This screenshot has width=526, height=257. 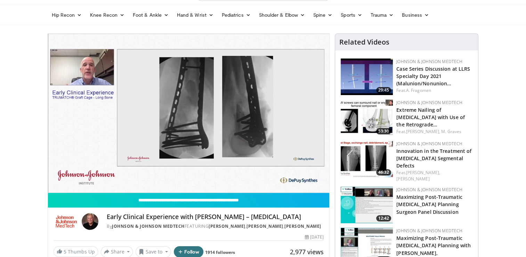 What do you see at coordinates (416, 15) in the screenshot?
I see `a: Business` at bounding box center [416, 15].